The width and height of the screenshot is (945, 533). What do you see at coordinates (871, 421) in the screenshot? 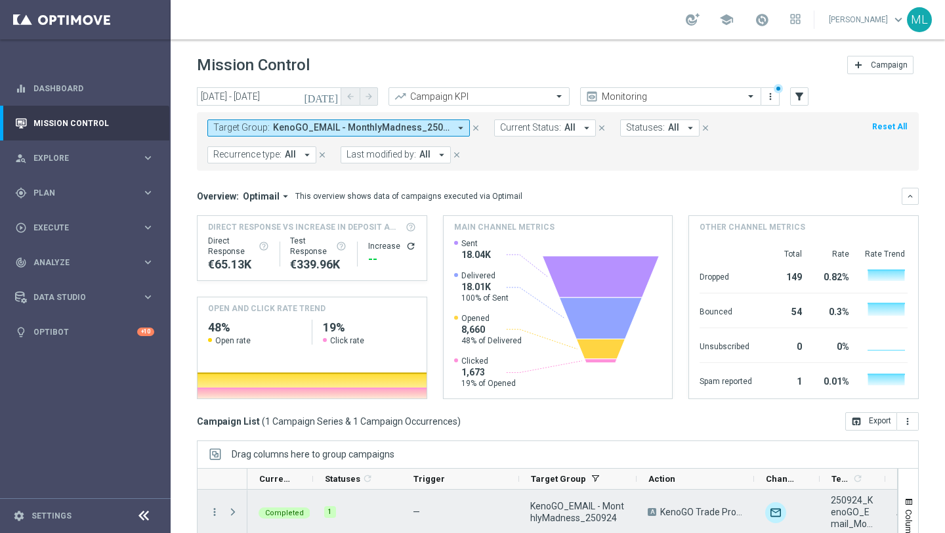
I see `button: open_in_browser Export` at bounding box center [871, 421].